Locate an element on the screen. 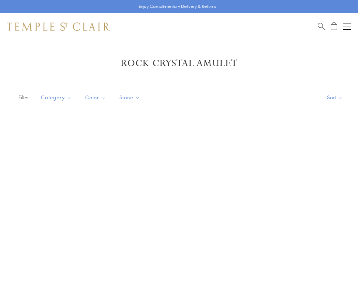 Image resolution: width=358 pixels, height=303 pixels. span: Stone is located at coordinates (131, 97).